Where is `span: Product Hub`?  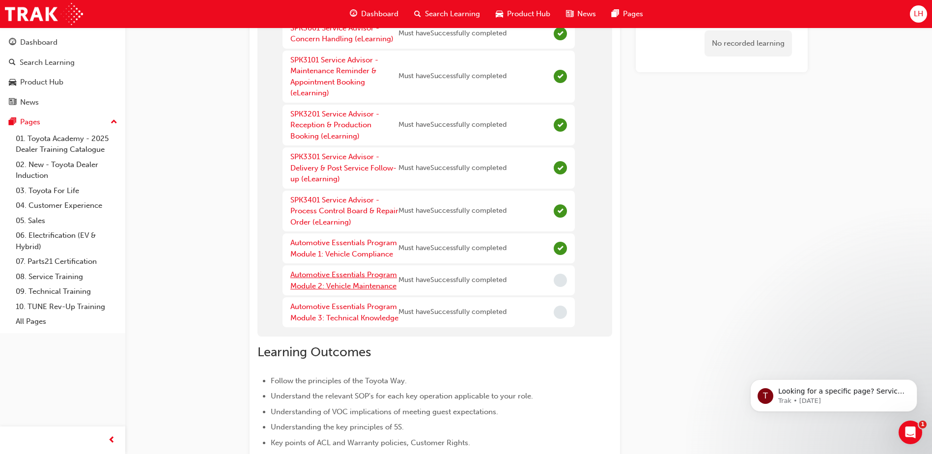 span: Product Hub is located at coordinates (529, 14).